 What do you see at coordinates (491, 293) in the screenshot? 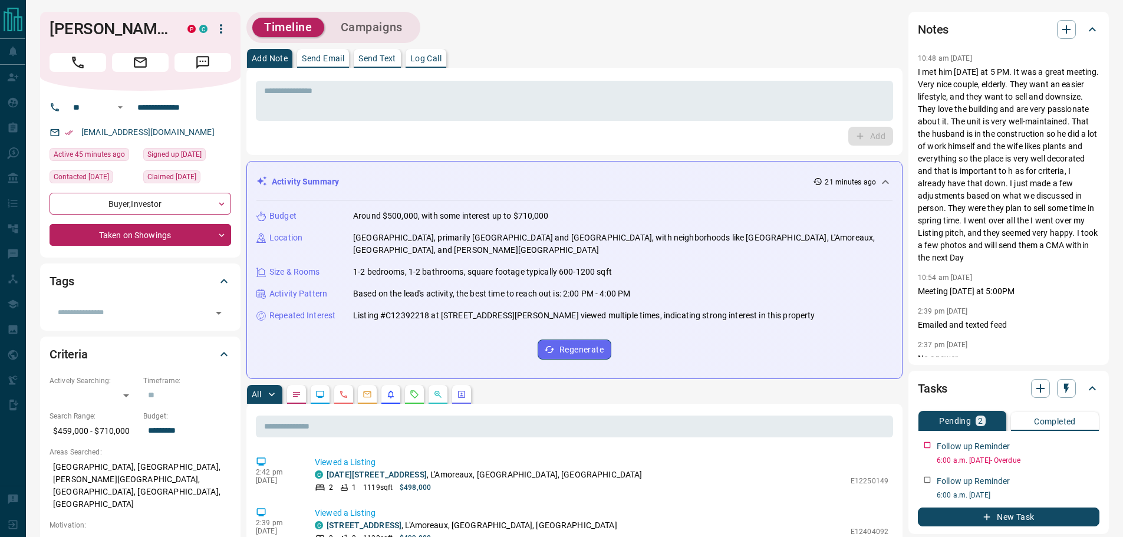
I see `p: Based on the lead's activity, the best time to reach out is: 2:00 PM - 4:00 PM` at bounding box center [491, 293].